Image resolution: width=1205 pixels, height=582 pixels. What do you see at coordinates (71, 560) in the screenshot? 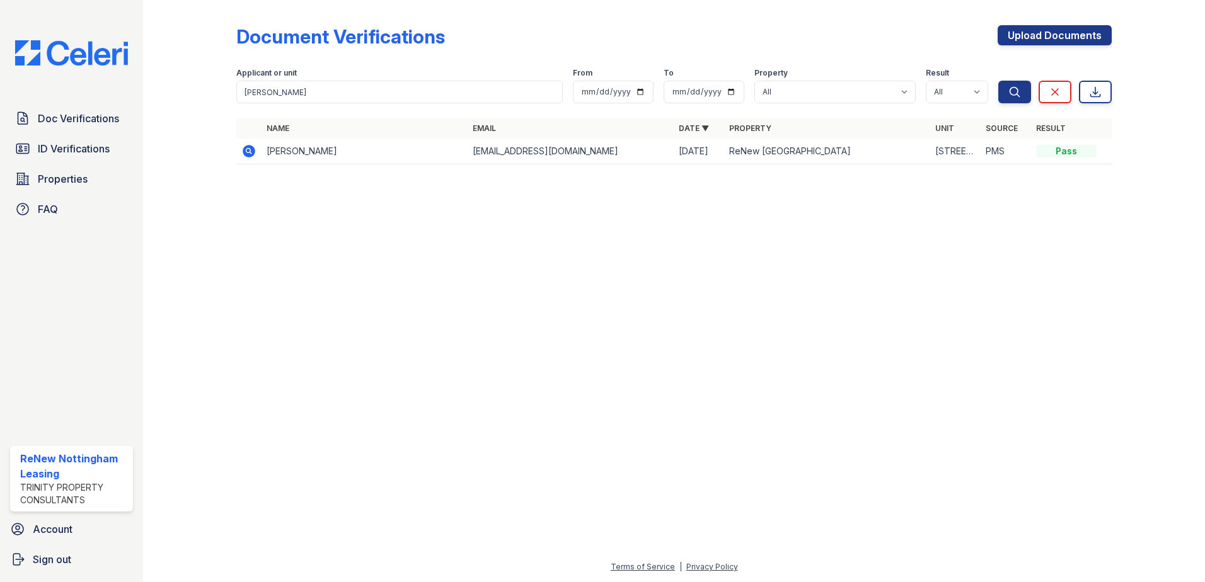
I see `a: Sign out` at bounding box center [71, 560].